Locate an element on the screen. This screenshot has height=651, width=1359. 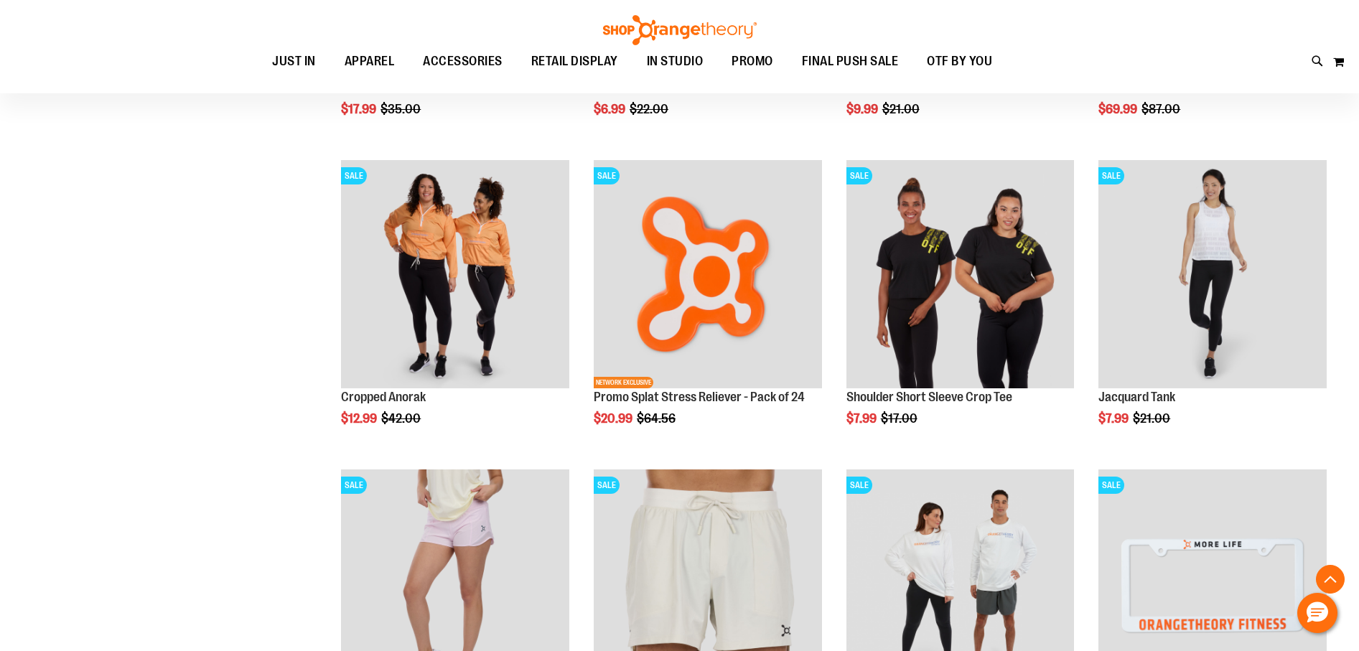
a: Cropped Anorak primary imageSALE is located at coordinates (455, 275).